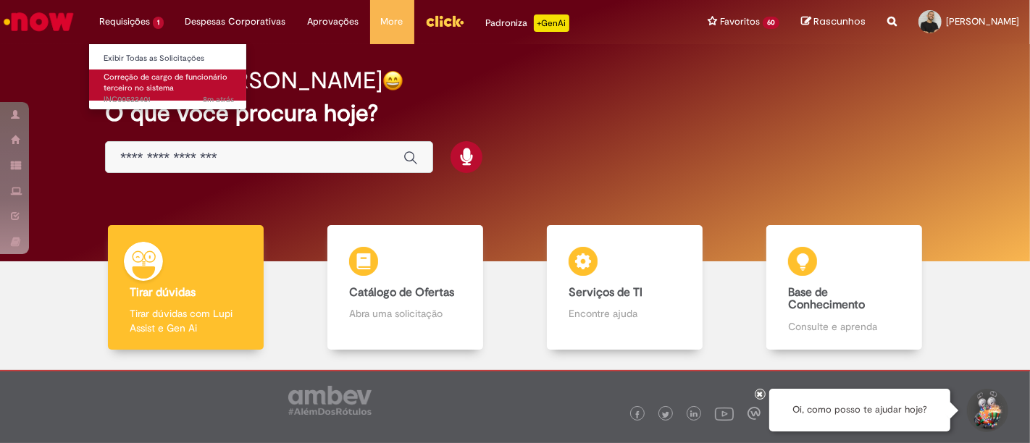 This screenshot has height=443, width=1030. What do you see at coordinates (754, 414) in the screenshot?
I see `img: logo_footer_workplace.png` at bounding box center [754, 414].